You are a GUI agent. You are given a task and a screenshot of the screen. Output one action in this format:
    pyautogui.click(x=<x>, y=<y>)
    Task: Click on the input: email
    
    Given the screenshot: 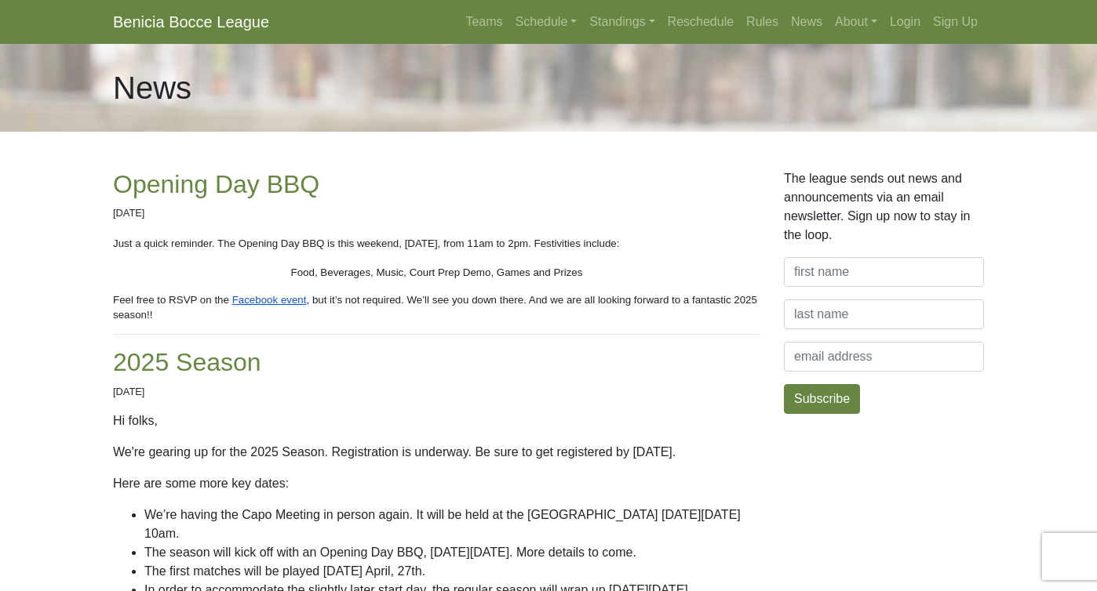 What is the action you would take?
    pyautogui.click(x=883, y=357)
    